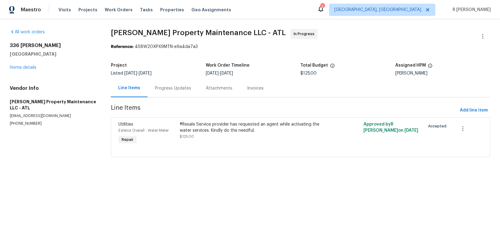  Describe the element at coordinates (255, 88) in the screenshot. I see `div: Invoices` at that location.